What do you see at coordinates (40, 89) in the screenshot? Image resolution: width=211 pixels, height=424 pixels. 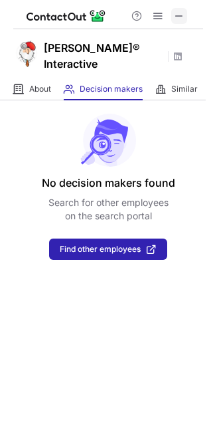 I see `span: About` at bounding box center [40, 89].